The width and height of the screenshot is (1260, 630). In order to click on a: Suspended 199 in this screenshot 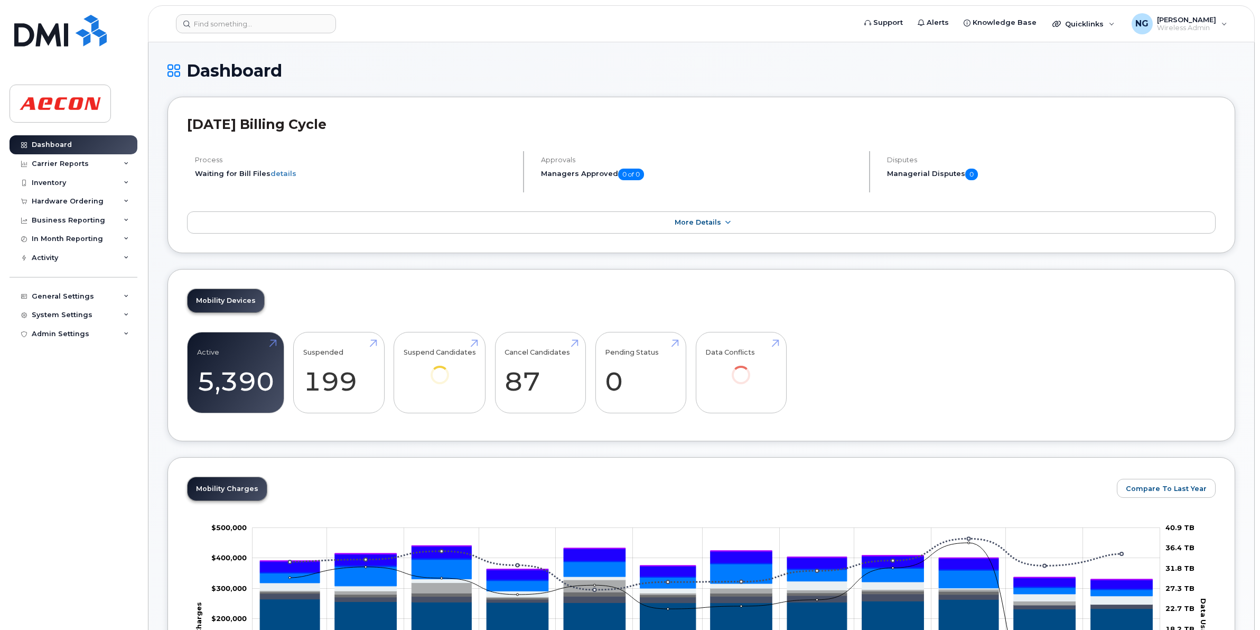, I will do `click(339, 372)`.